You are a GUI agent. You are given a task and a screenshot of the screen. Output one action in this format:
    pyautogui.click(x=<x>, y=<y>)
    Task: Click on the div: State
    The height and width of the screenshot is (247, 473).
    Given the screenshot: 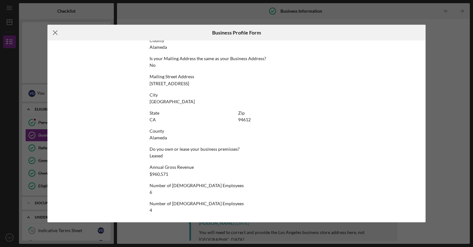 What is the action you would take?
    pyautogui.click(x=192, y=113)
    